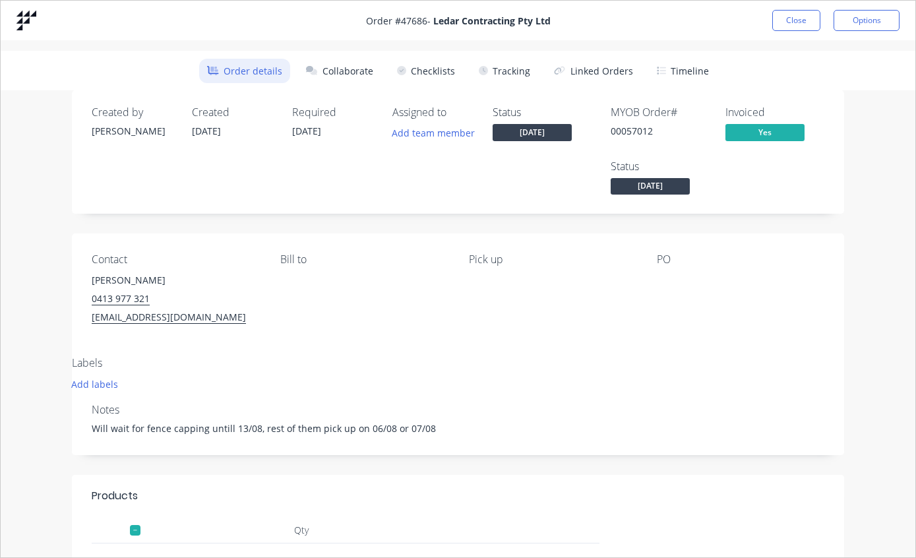  What do you see at coordinates (458, 428) in the screenshot?
I see `div: Will wait for fence capping untill 13/08, rest of them pick up on 06/08 or 07/08` at bounding box center [458, 428].